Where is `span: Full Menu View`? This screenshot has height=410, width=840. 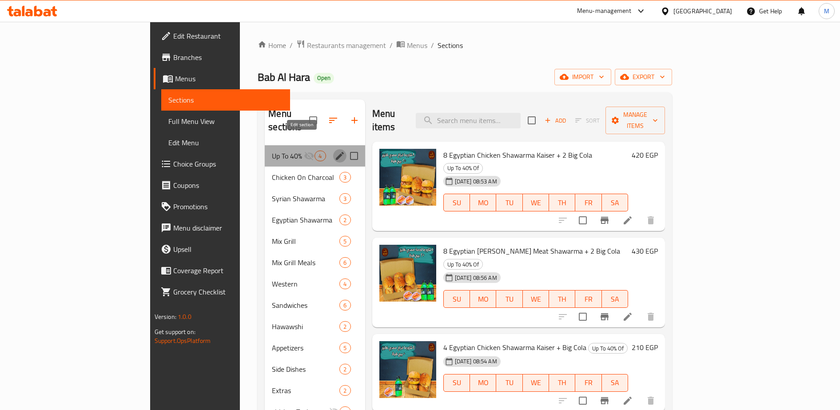
span: Full Menu View is located at coordinates (226, 121).